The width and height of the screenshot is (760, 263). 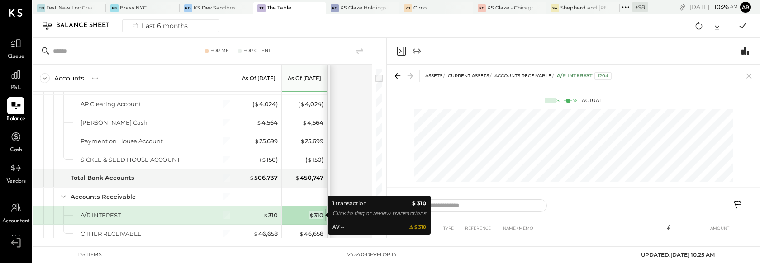 What do you see at coordinates (434, 76) in the screenshot?
I see `span: ASSETS` at bounding box center [434, 76].